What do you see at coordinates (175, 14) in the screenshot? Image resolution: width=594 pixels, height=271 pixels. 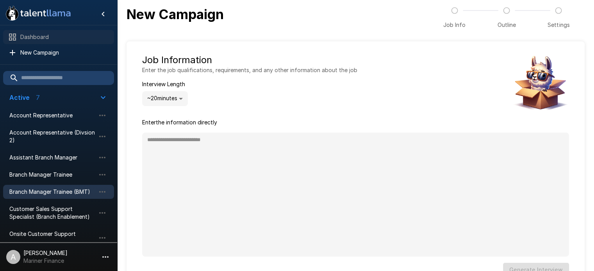 I see `b: New Campaign` at bounding box center [175, 14].